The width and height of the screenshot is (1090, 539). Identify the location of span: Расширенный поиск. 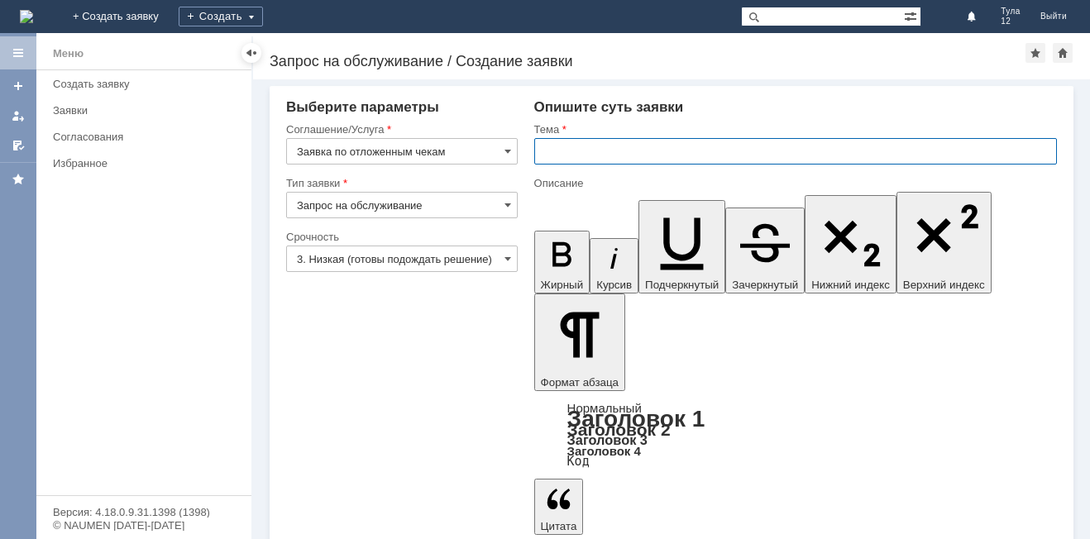
(912, 15).